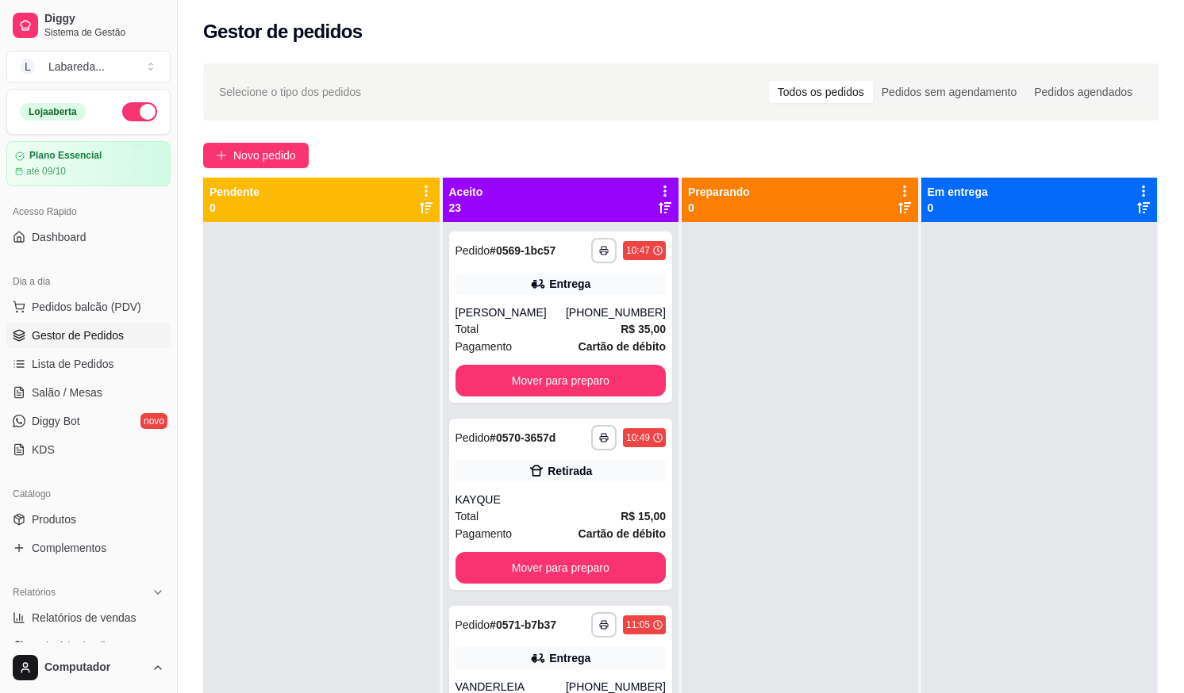  I want to click on a: DiggySistema de Gestão, so click(88, 25).